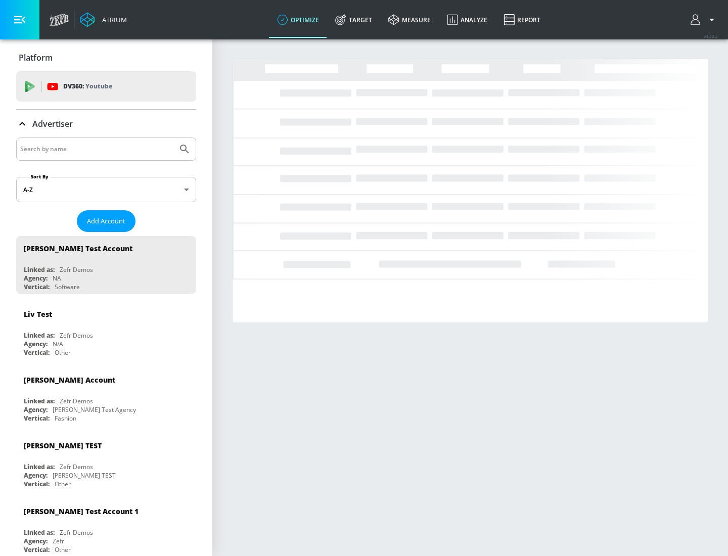 The image size is (728, 556). I want to click on p: DV360:, so click(87, 86).